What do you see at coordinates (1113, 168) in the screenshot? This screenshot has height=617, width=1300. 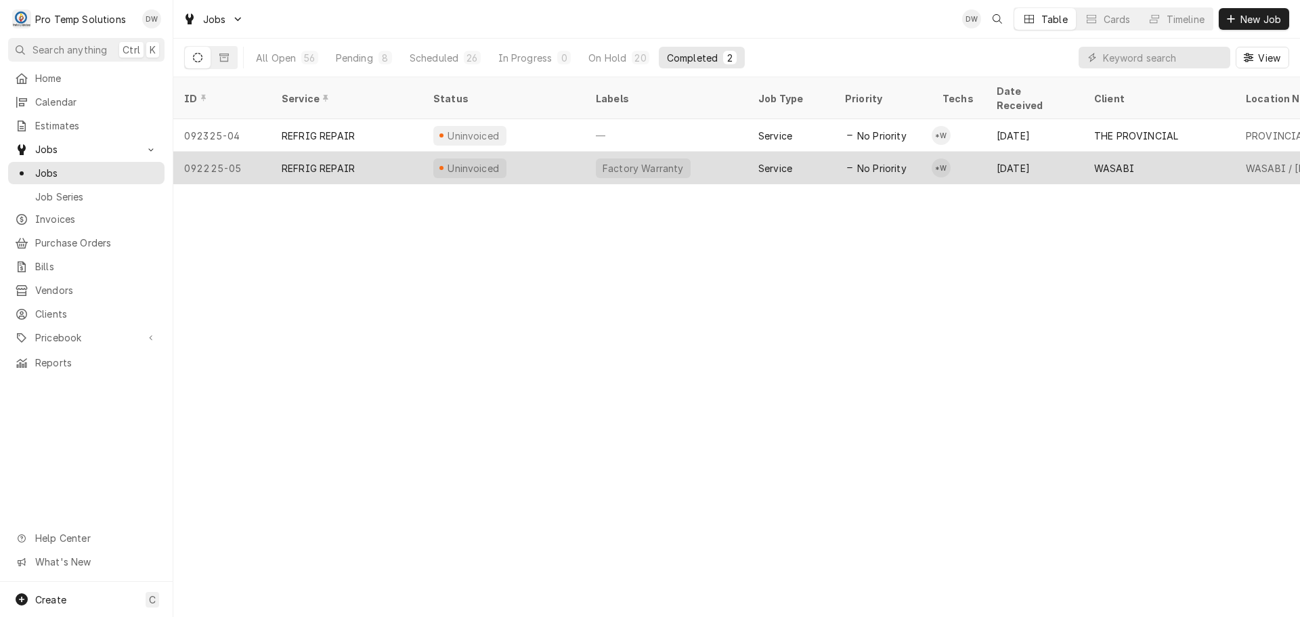 I see `div: WASABI` at bounding box center [1113, 168].